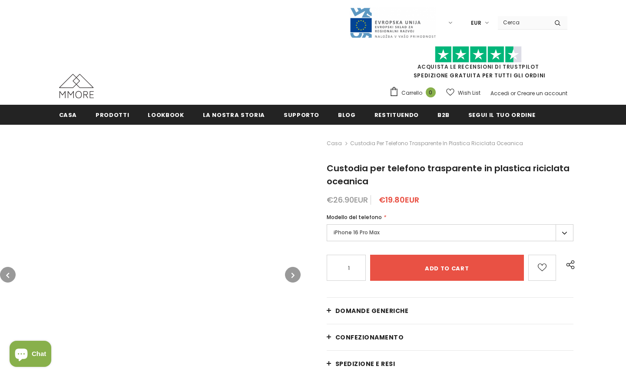 This screenshot has width=626, height=376. What do you see at coordinates (415, 93) in the screenshot?
I see `a: Carrello 0` at bounding box center [415, 93].